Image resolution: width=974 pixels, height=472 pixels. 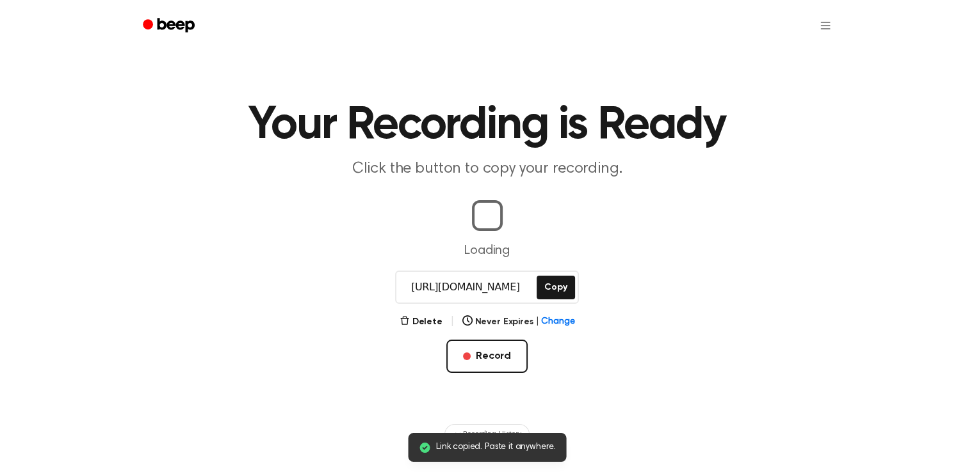 I want to click on p: Loading, so click(x=486, y=251).